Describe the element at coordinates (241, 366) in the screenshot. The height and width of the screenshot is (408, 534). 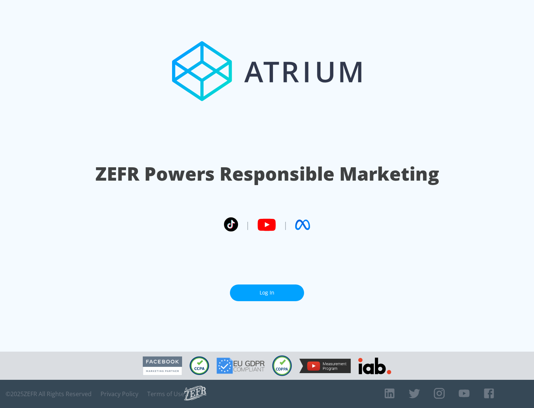
I see `img: GDPR Compliant` at that location.